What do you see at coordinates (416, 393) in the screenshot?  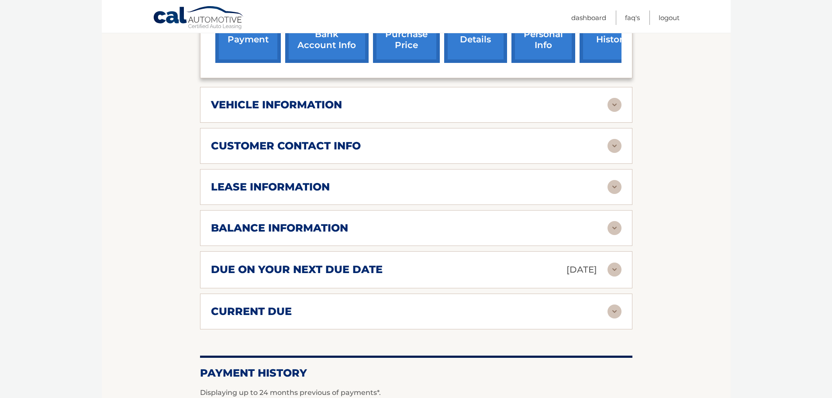 I see `p: Displaying up to 24 months previous of payments*.` at bounding box center [416, 393].